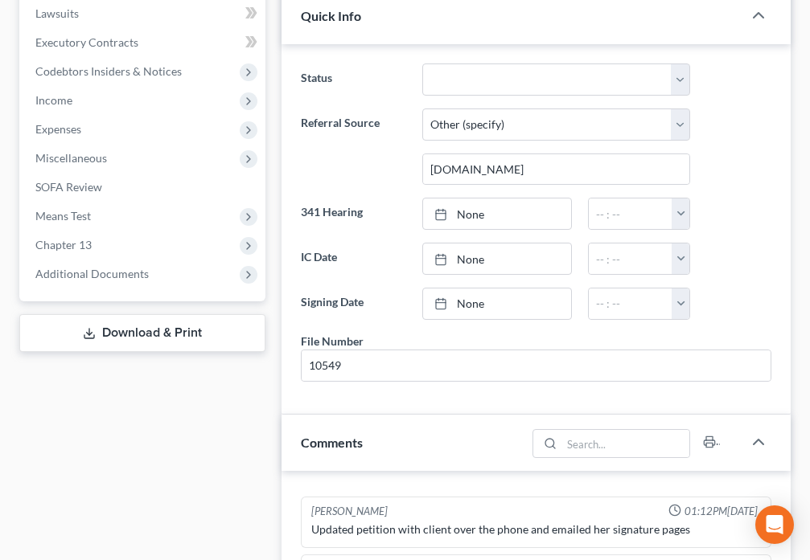 This screenshot has height=560, width=810. I want to click on label: Referral Source, so click(353, 147).